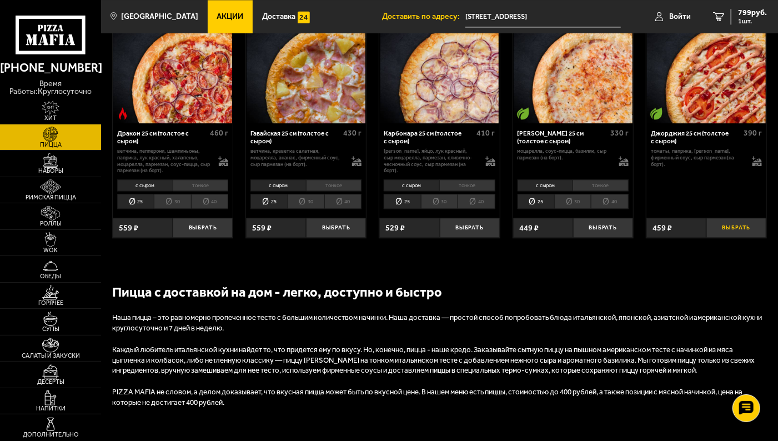 This screenshot has height=441, width=778. What do you see at coordinates (173, 64) in the screenshot?
I see `a: Острое блюдоДракон 25 см (толстое с сыром)` at bounding box center [173, 64].